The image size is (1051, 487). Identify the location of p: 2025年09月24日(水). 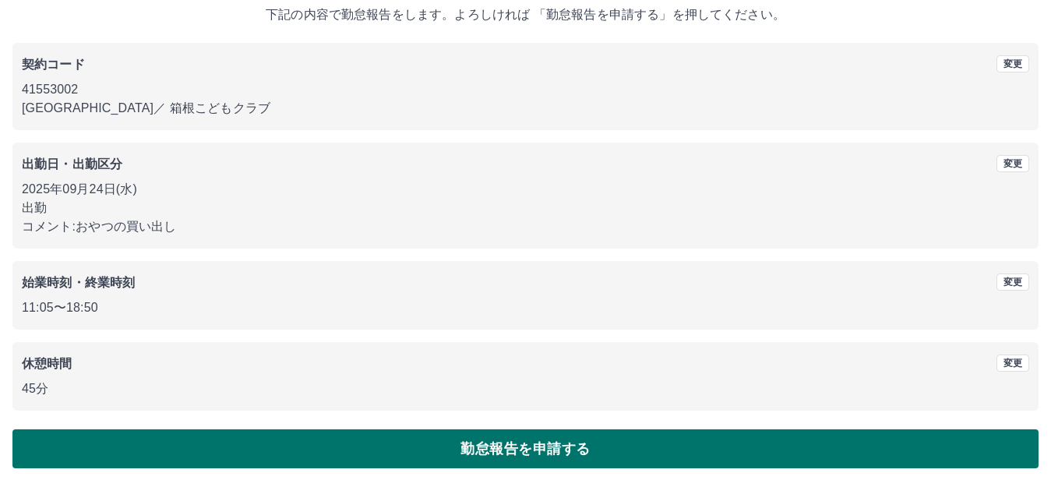
(525, 189).